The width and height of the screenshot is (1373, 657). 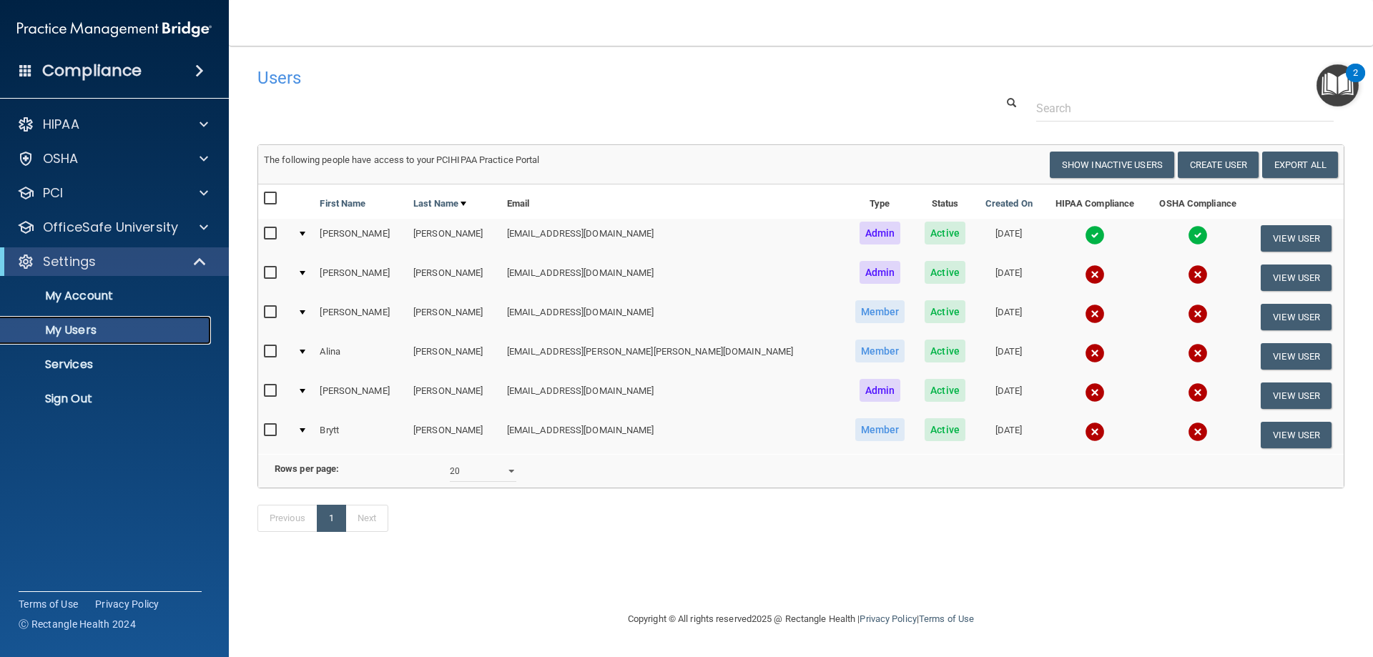 I want to click on input: Search, so click(x=1185, y=108).